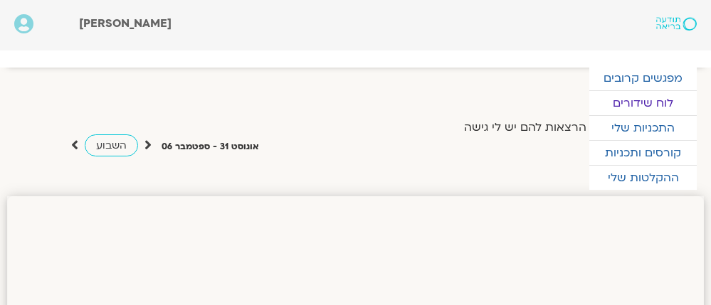 Image resolution: width=711 pixels, height=305 pixels. I want to click on a: התכניות שלי, so click(643, 128).